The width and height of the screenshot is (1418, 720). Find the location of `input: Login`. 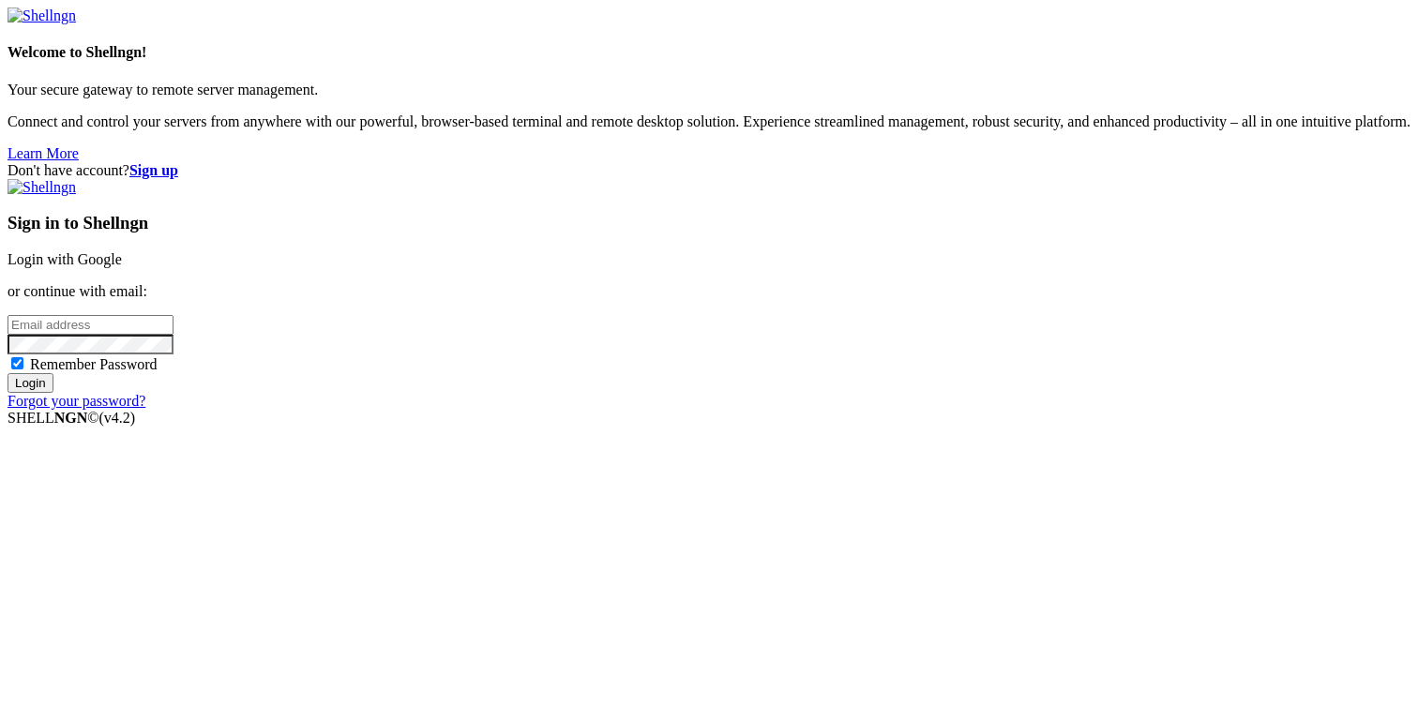

input: Login is located at coordinates (30, 383).